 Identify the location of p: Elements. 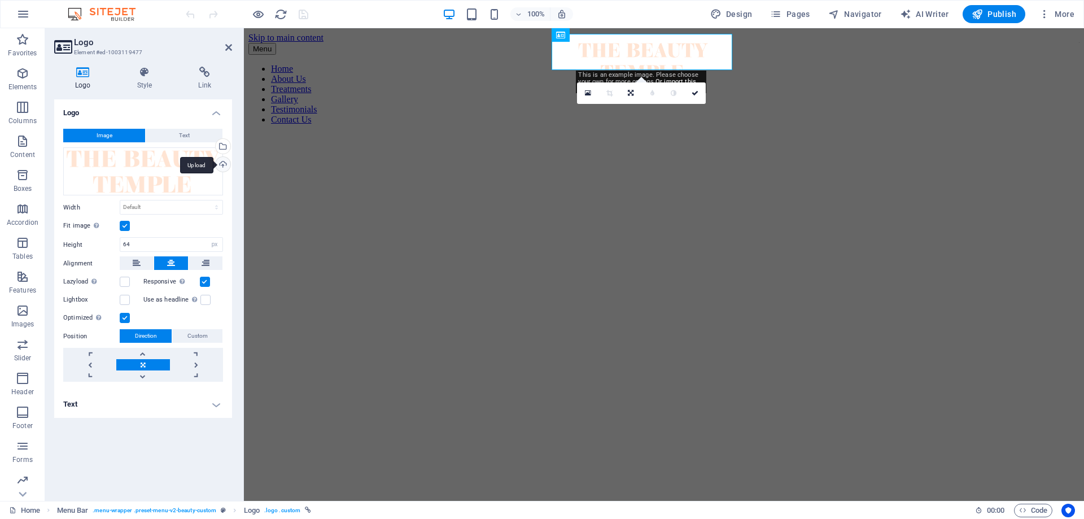
(23, 87).